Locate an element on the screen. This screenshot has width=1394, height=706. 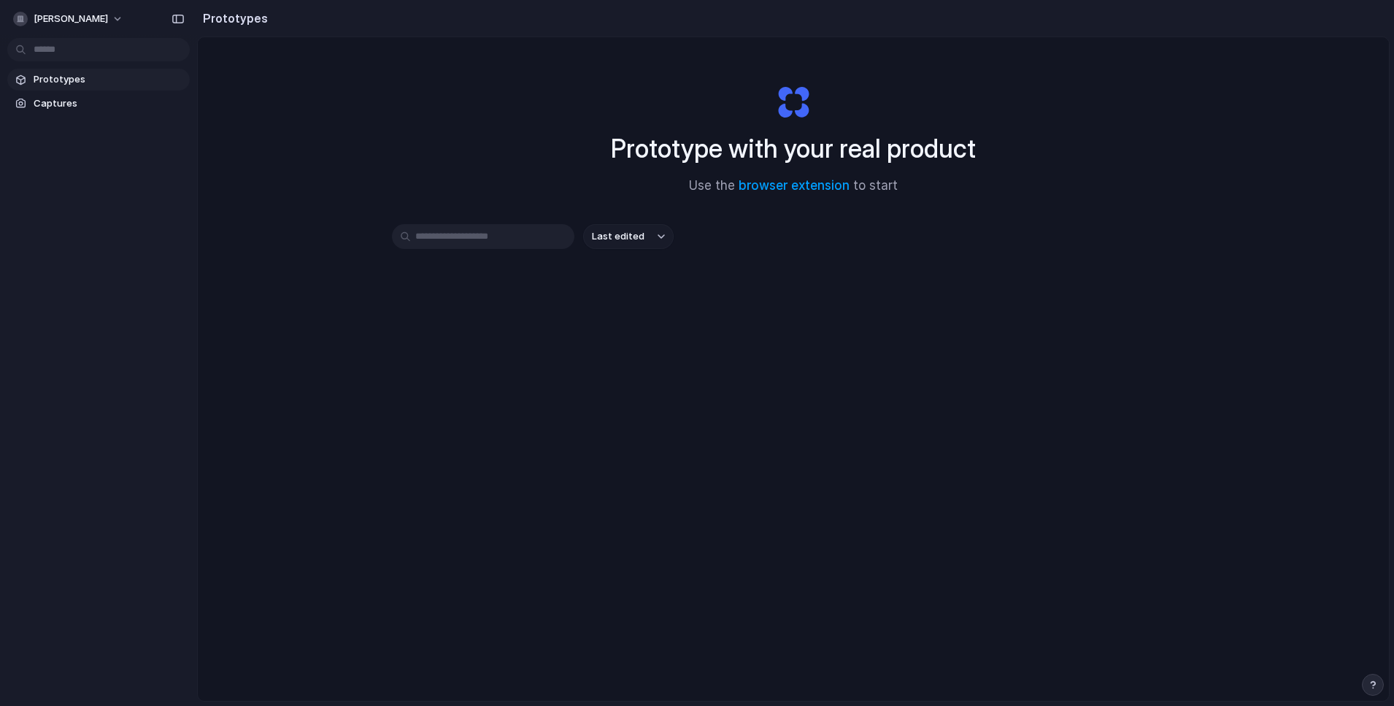
span: Last edited is located at coordinates (618, 236).